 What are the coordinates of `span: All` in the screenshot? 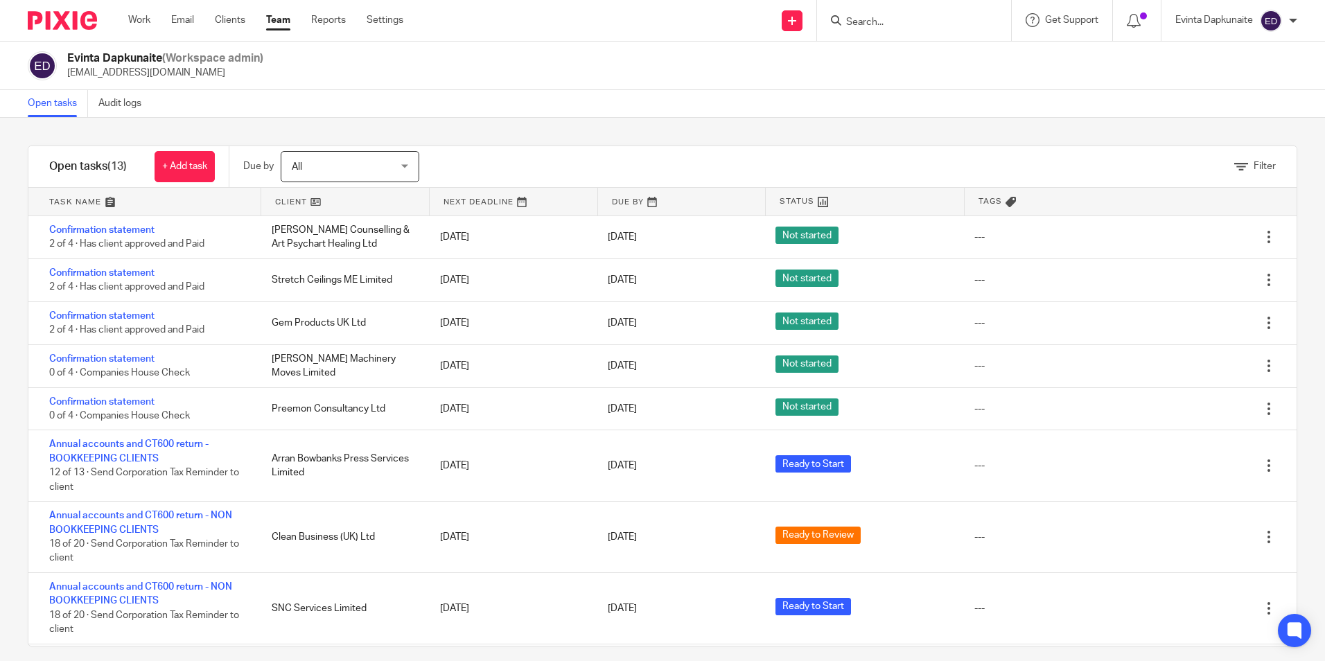 It's located at (297, 167).